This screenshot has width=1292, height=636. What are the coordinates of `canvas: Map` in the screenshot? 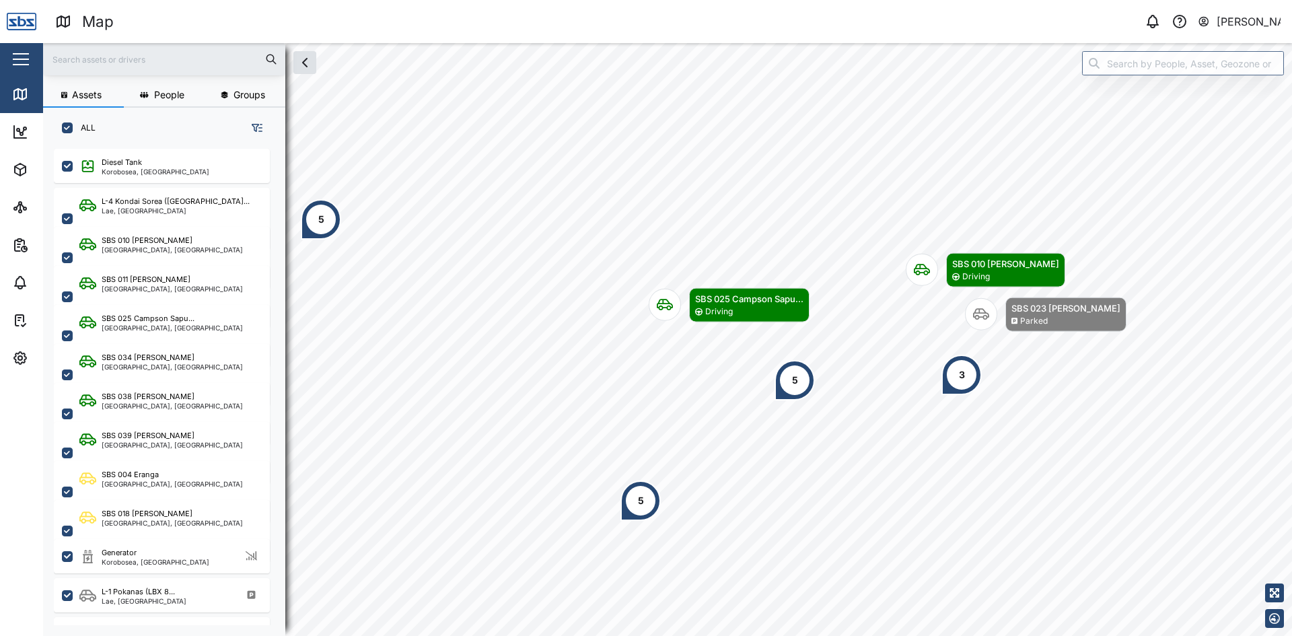 It's located at (668, 339).